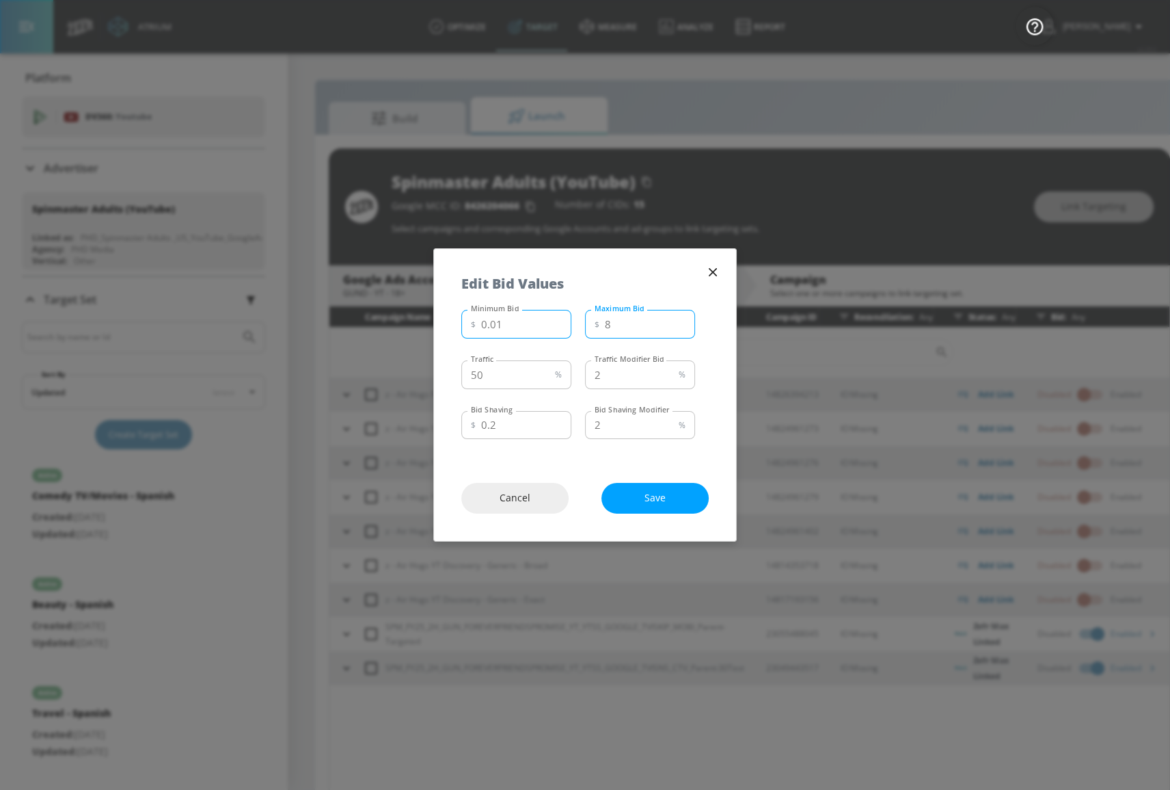  Describe the element at coordinates (513, 283) in the screenshot. I see `h5: Edit Bid Values` at that location.